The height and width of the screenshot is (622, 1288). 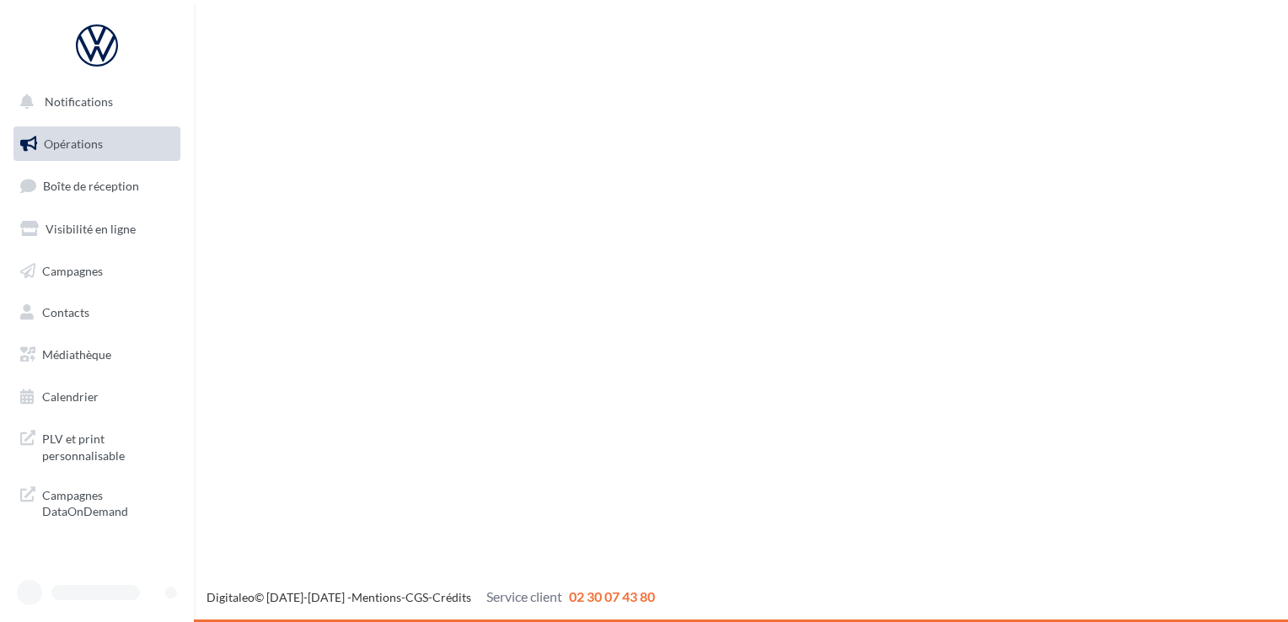 I want to click on span: Calendrier, so click(x=70, y=396).